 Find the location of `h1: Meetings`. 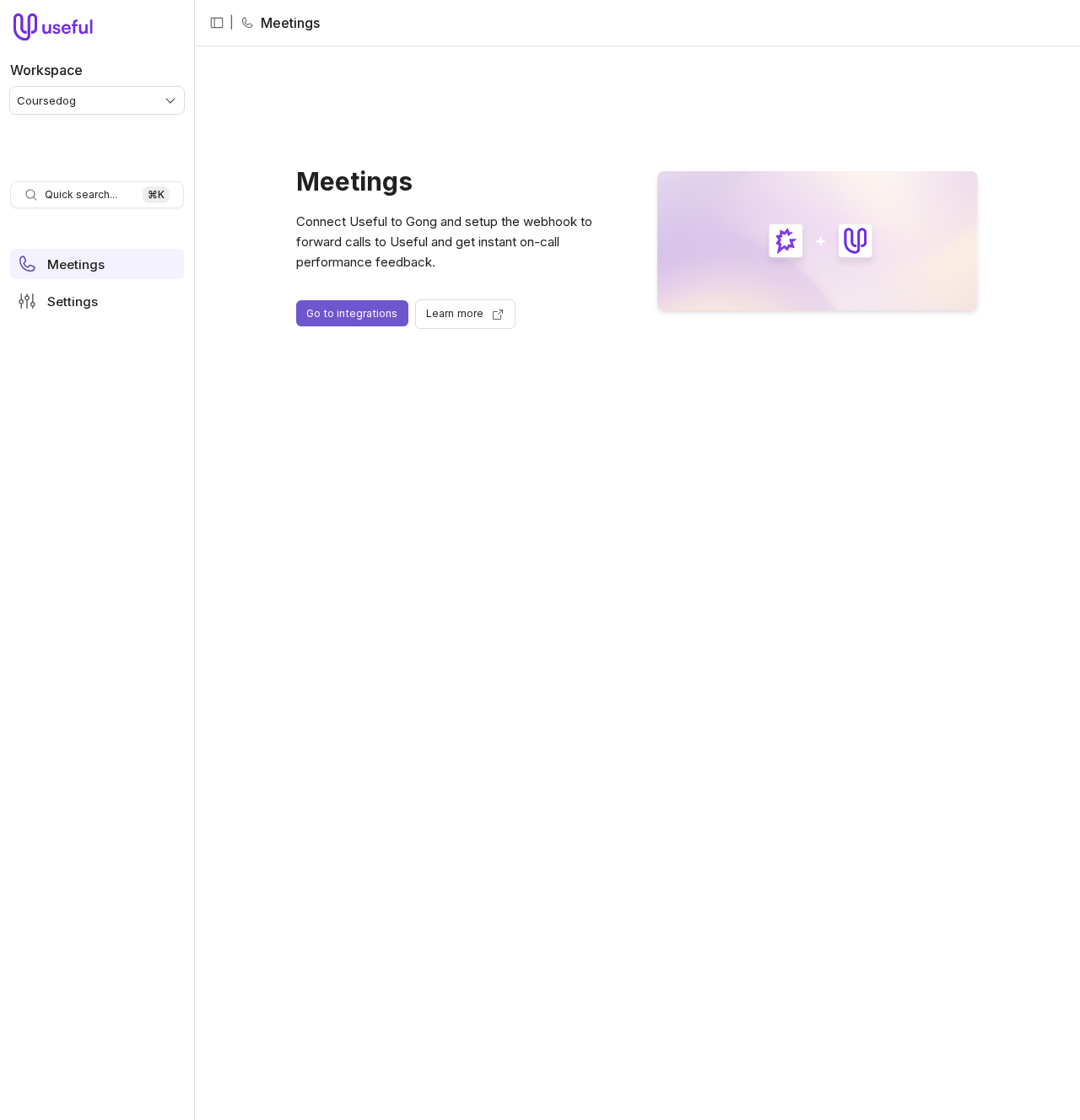

h1: Meetings is located at coordinates (456, 181).